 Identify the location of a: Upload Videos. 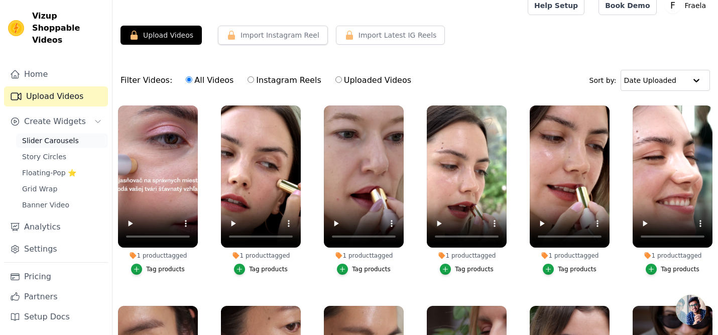
(56, 96).